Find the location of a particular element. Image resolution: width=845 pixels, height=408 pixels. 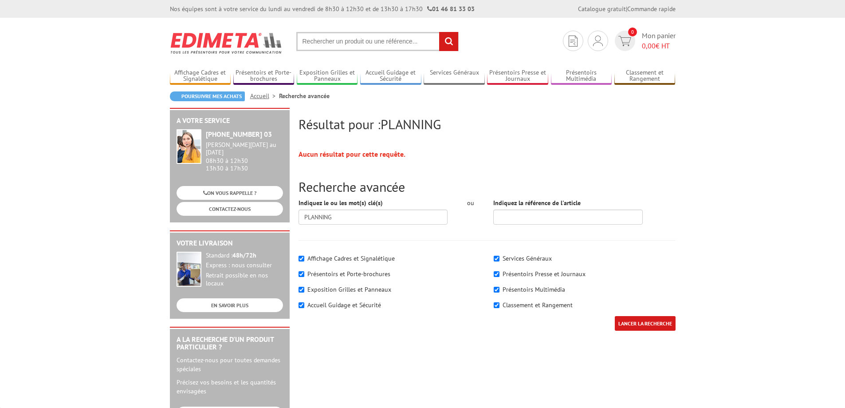

label: Accueil Guidage et Sécurité is located at coordinates (344, 305).